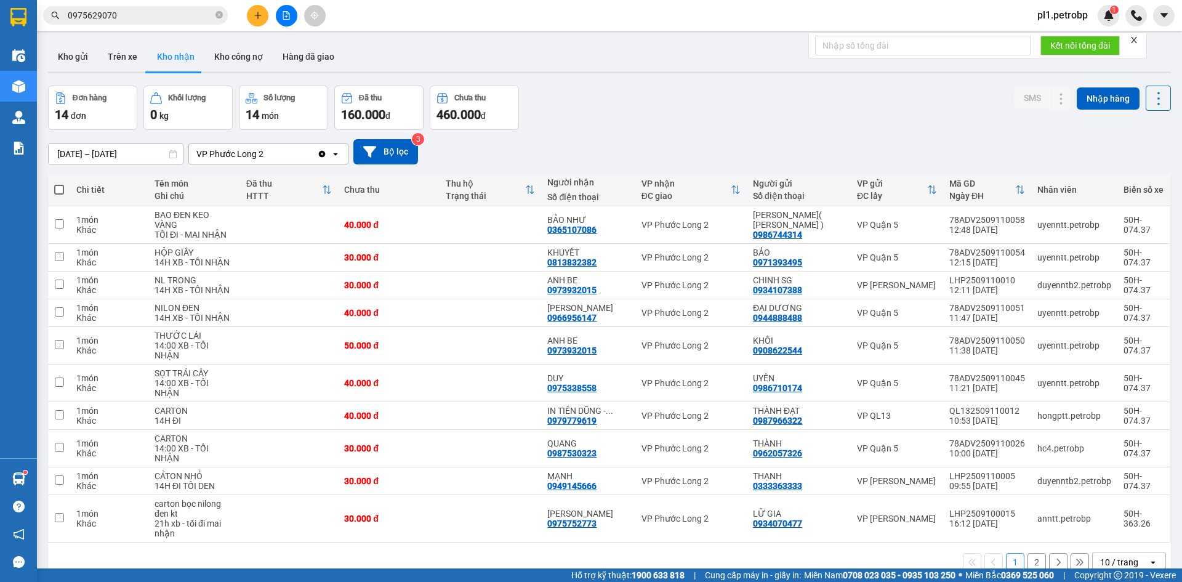 Image resolution: width=1182 pixels, height=582 pixels. Describe the element at coordinates (588, 341) in the screenshot. I see `div: ANH BE` at that location.